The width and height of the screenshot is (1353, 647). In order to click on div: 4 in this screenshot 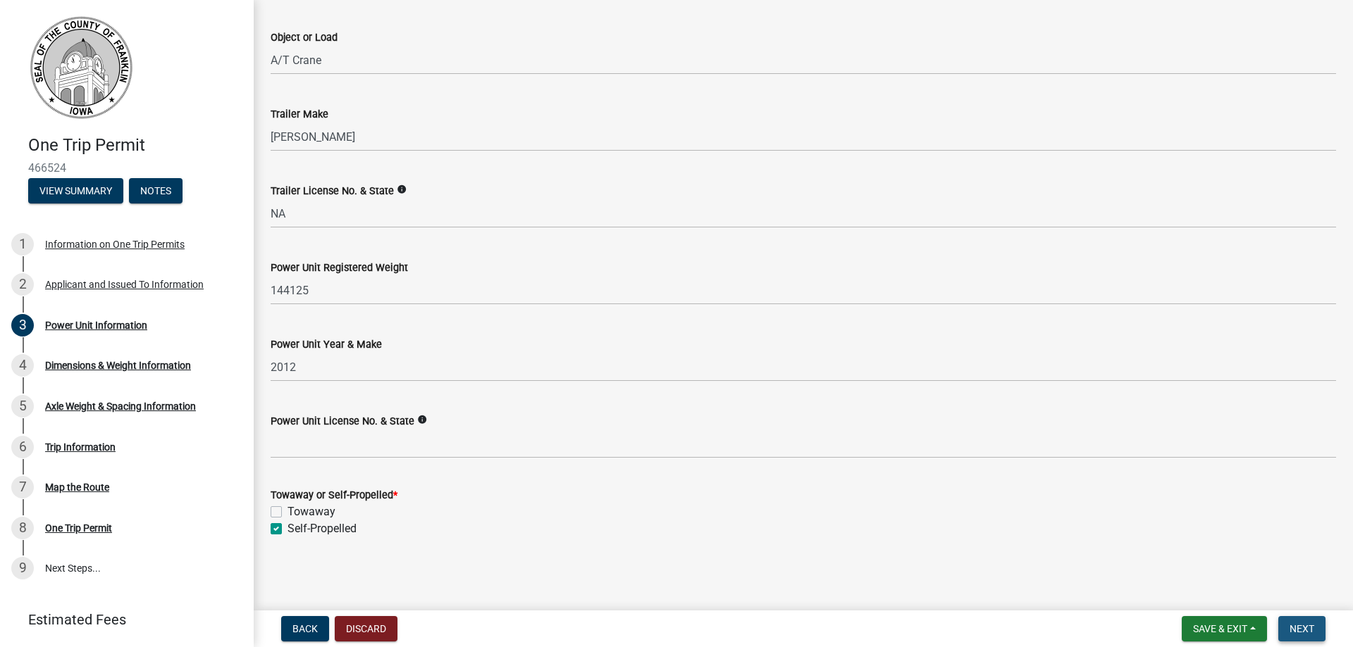, I will do `click(23, 366)`.